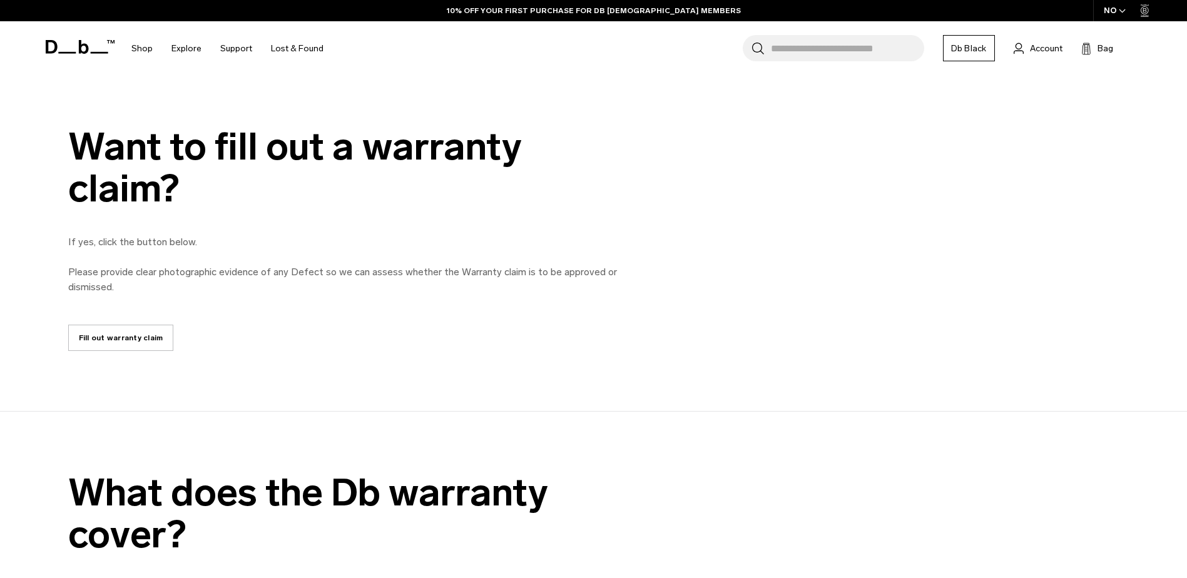 This screenshot has height=578, width=1187. What do you see at coordinates (1105, 48) in the screenshot?
I see `span: Bag` at bounding box center [1105, 48].